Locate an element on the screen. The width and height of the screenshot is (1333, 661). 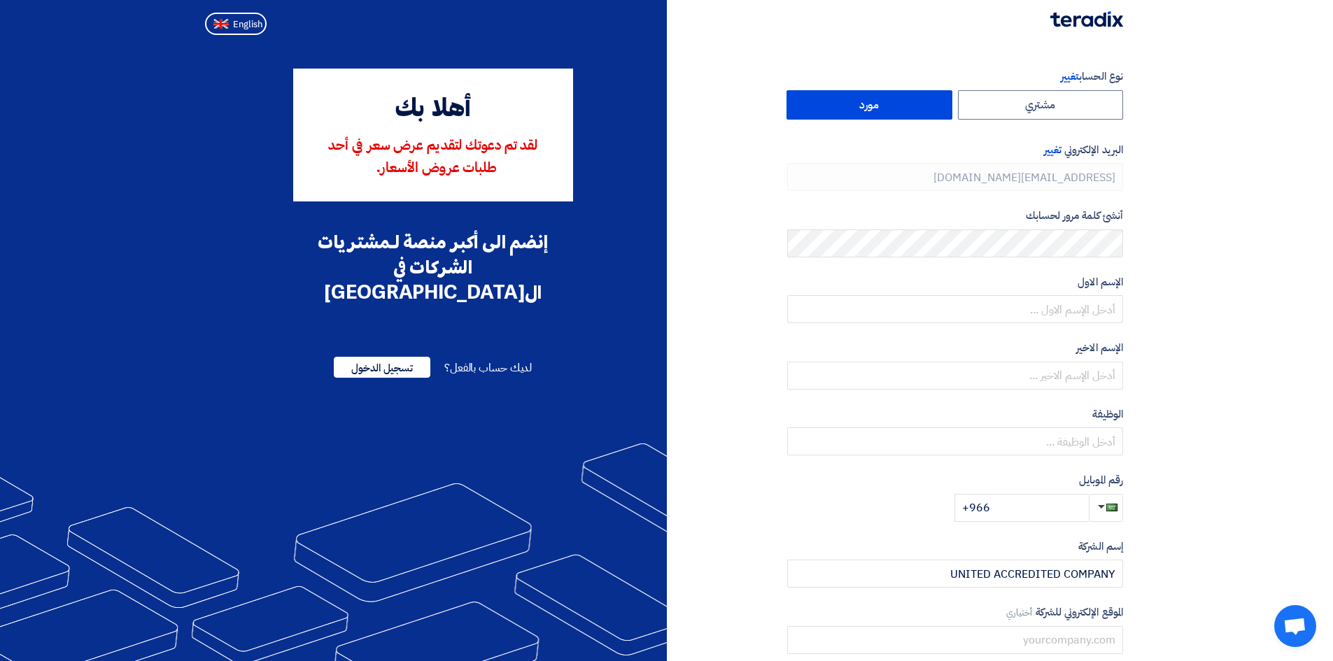
input: أدخل الإسم الاخير ... is located at coordinates (955, 376).